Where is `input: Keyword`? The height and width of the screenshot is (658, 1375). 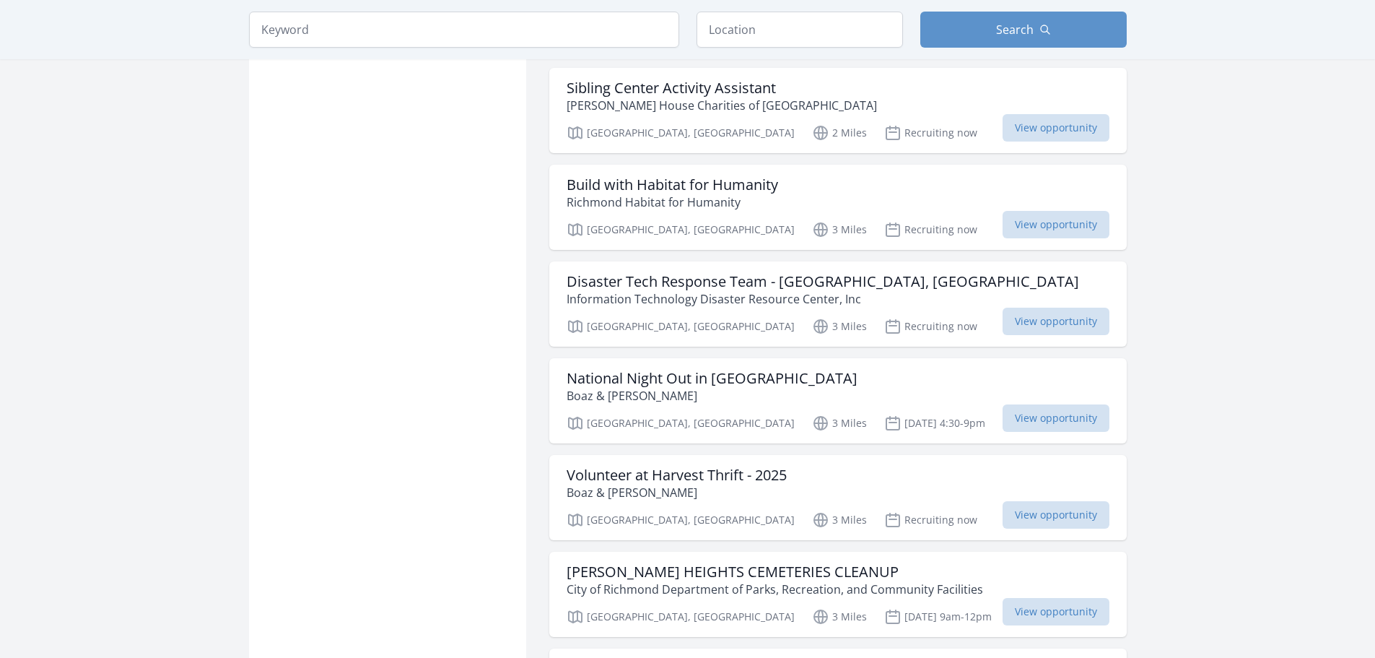 input: Keyword is located at coordinates (464, 30).